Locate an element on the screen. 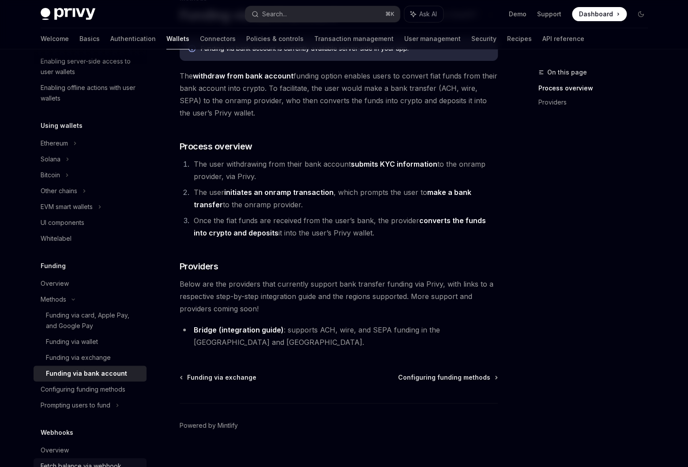 The height and width of the screenshot is (467, 688). svg: Info is located at coordinates (193, 49).